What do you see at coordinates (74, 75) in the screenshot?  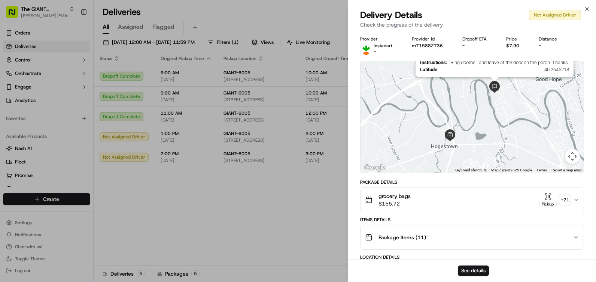 I see `div: Start new chat` at bounding box center [74, 75].